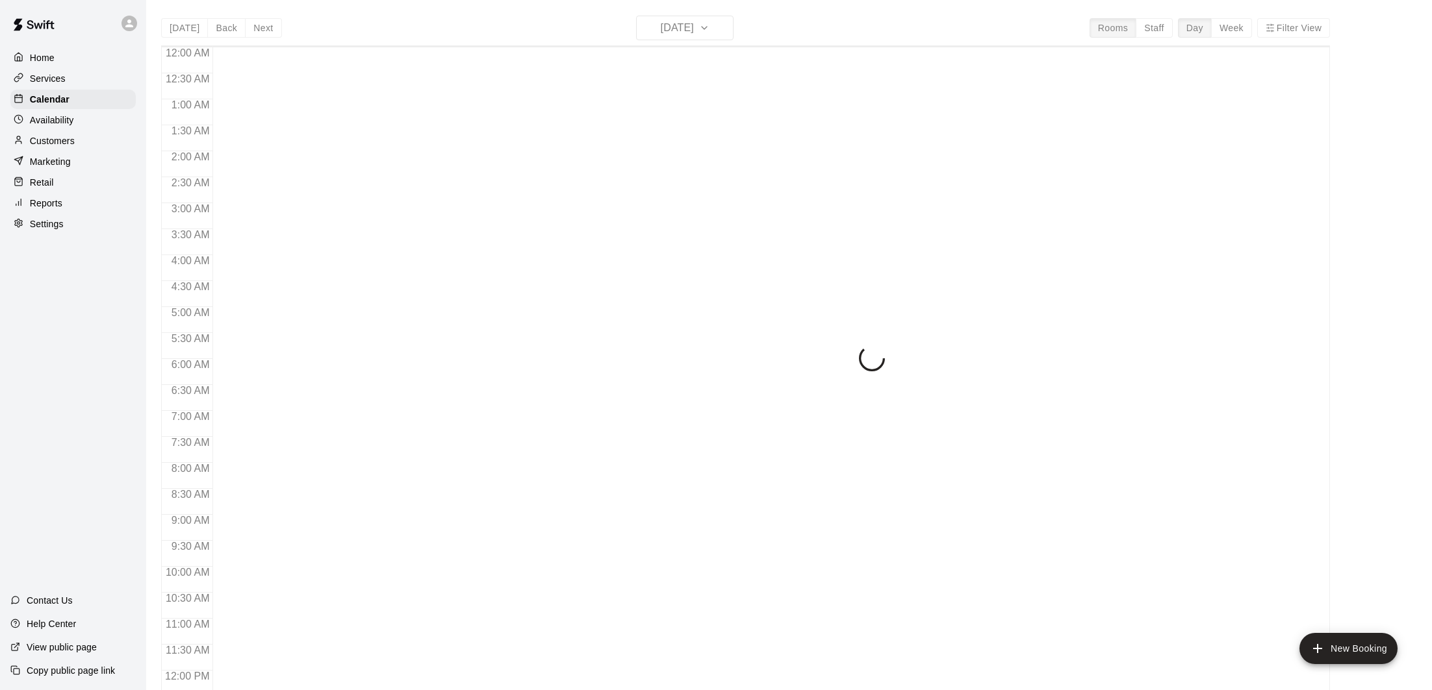 The image size is (1432, 690). I want to click on p: Reports, so click(46, 203).